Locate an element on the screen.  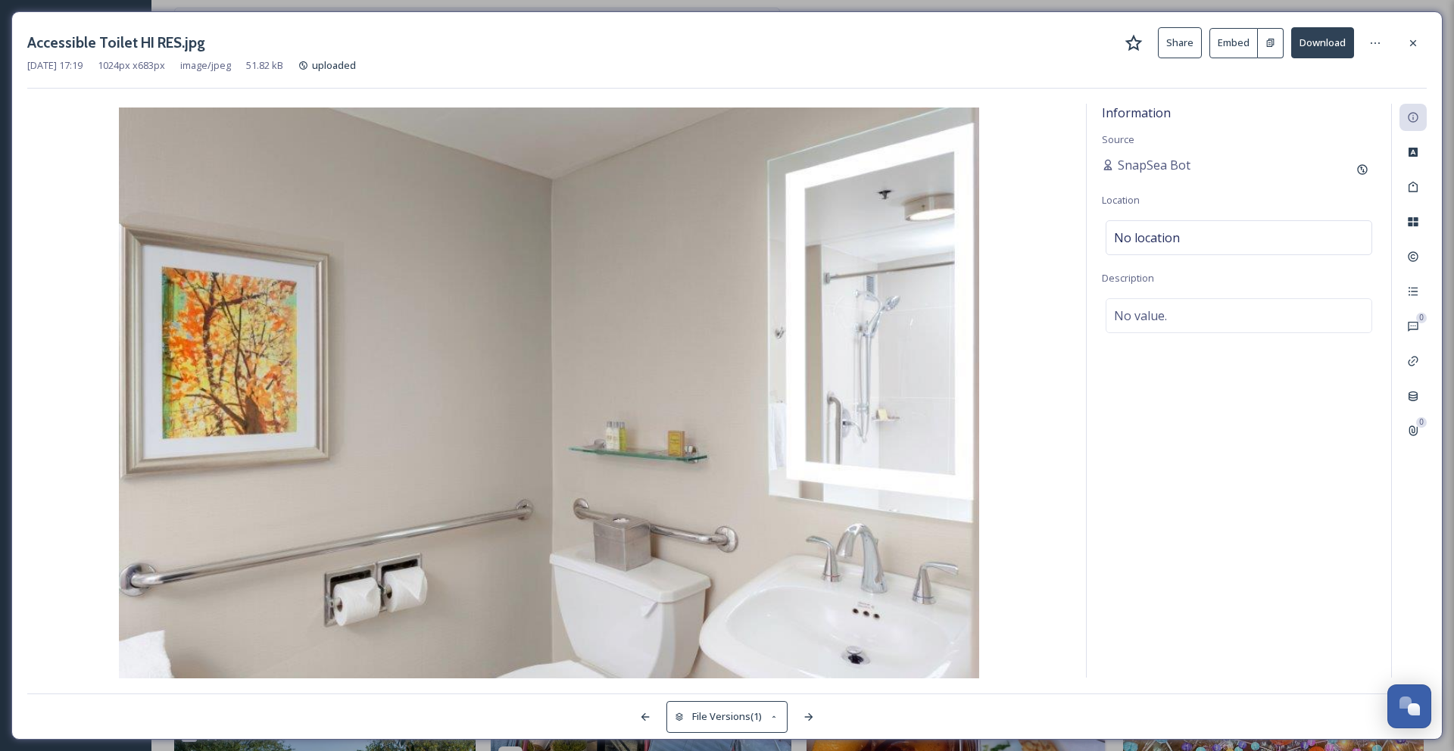
span: SnapSea Bot is located at coordinates (1154, 165).